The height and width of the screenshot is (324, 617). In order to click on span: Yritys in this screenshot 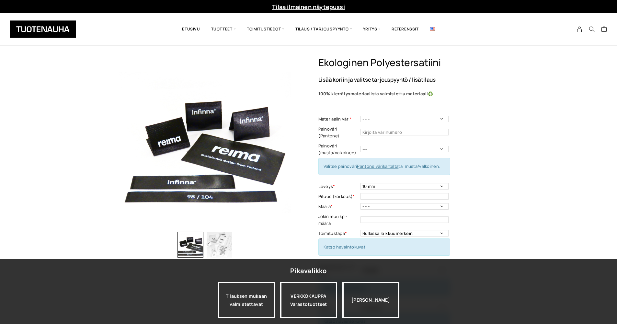, I will do `click(372, 29)`.